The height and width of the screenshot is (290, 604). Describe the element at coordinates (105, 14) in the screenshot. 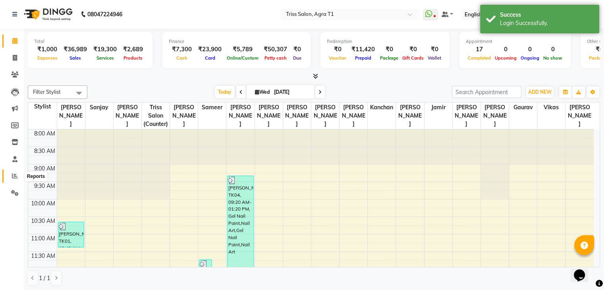

I see `b: 08047224946` at that location.